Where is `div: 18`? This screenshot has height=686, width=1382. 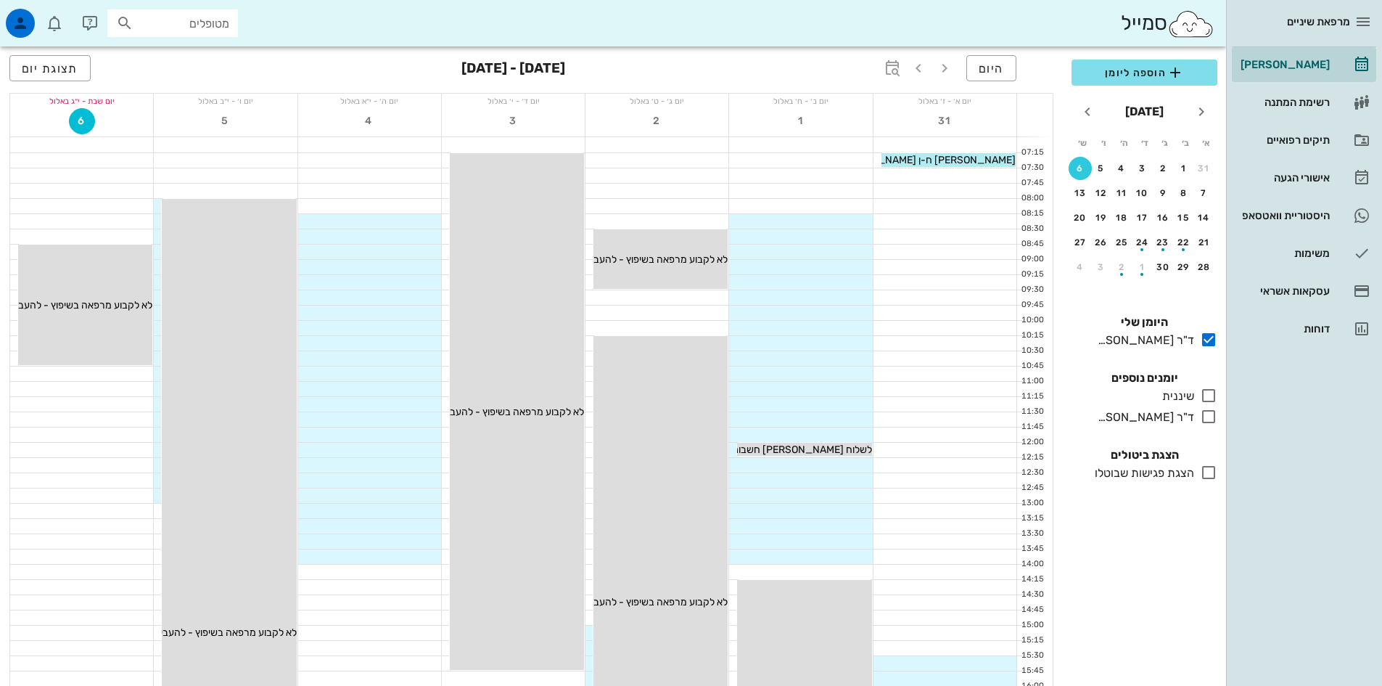 div: 18 is located at coordinates (1122, 218).